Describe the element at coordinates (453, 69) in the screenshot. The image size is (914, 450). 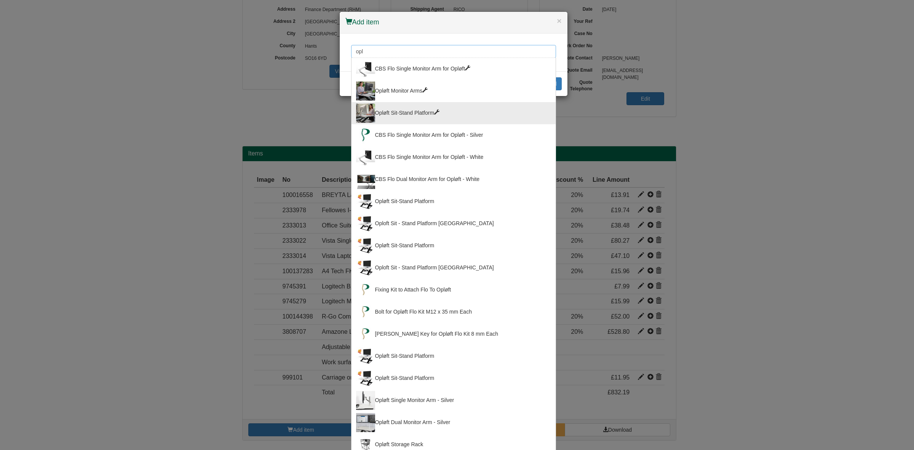
I see `div: CBS Flo Single Monitor Arm for Opløft` at that location.